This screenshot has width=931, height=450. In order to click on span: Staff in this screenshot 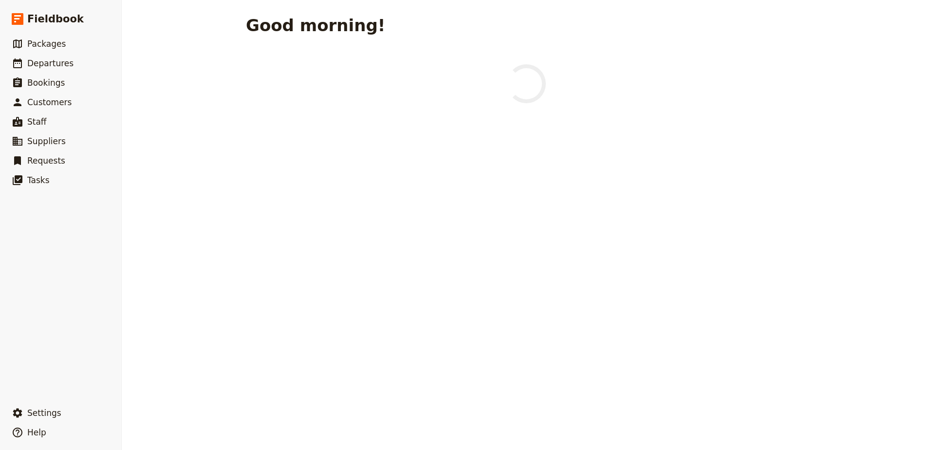, I will do `click(37, 122)`.